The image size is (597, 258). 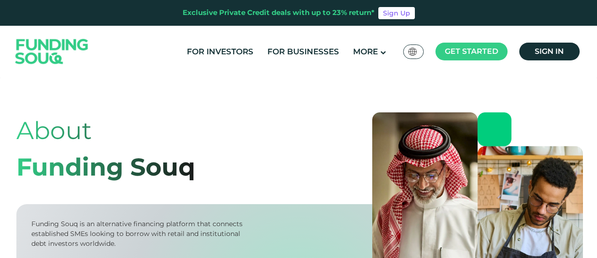 I want to click on div: Funding Souq is an alternative financing platform that connects established SMEs looking to borro..., so click(x=139, y=233).